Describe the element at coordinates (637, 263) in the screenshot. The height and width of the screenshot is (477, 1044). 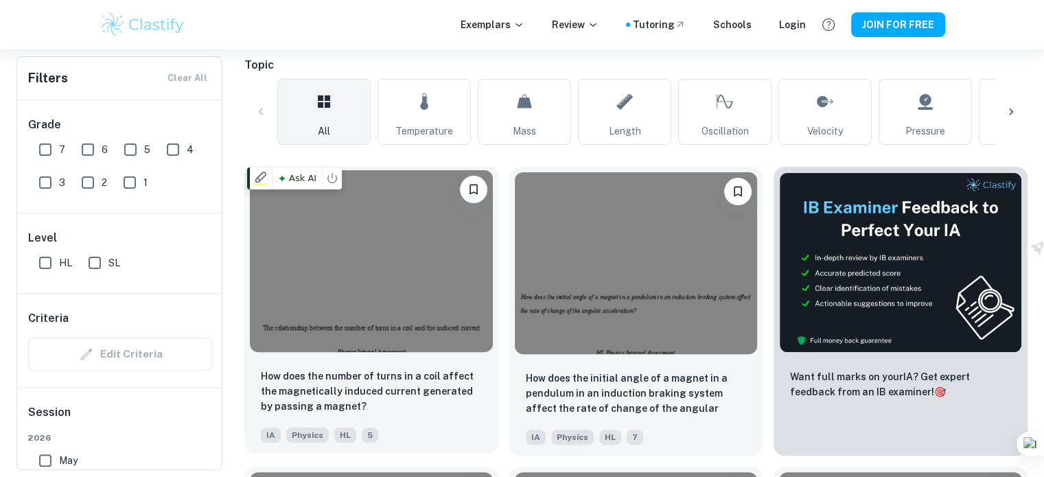
I see `img: Physics IA example thumbnail: How does the initial angle of a magnet i` at that location.